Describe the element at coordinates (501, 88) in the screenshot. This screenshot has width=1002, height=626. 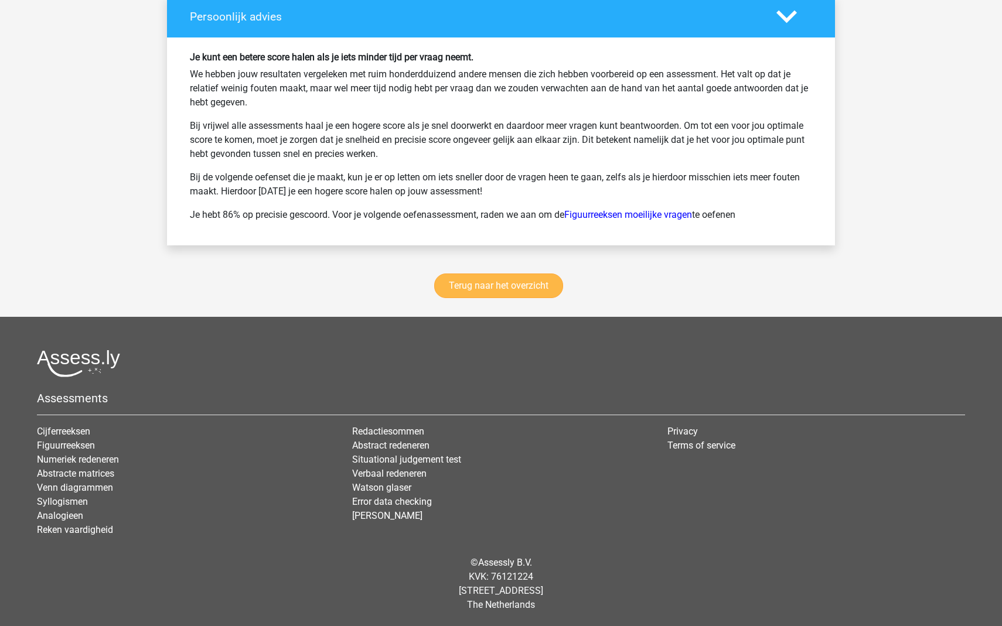
I see `p: We hebben jouw resultaten vergeleken met ruim honderdduizend andere mensen die zich hebben voorbe...` at that location.